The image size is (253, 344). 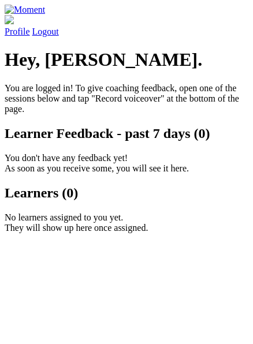 What do you see at coordinates (126, 25) in the screenshot?
I see `a: Profile` at bounding box center [126, 25].